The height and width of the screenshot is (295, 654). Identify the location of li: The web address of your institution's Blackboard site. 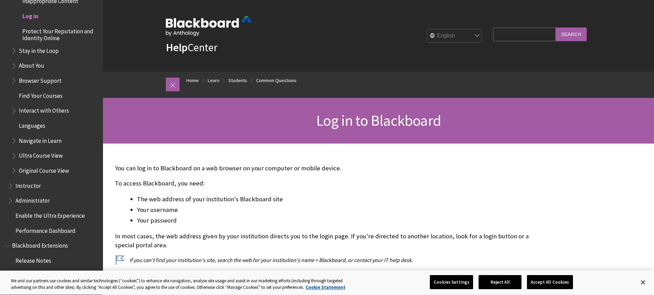
(339, 199).